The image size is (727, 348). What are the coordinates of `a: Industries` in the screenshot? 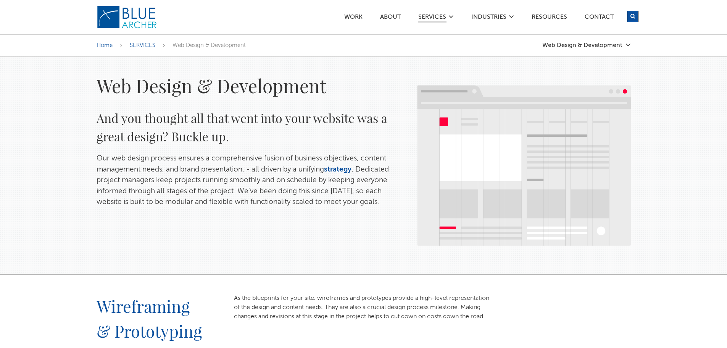 It's located at (489, 18).